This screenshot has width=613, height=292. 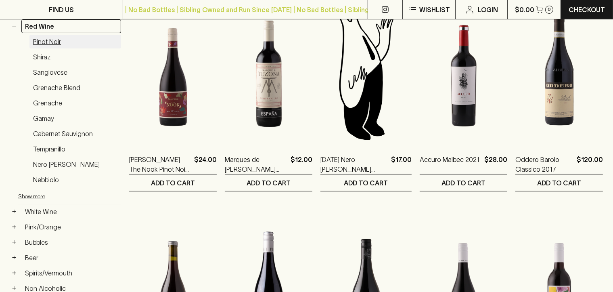 I want to click on p: $24.00, so click(x=205, y=164).